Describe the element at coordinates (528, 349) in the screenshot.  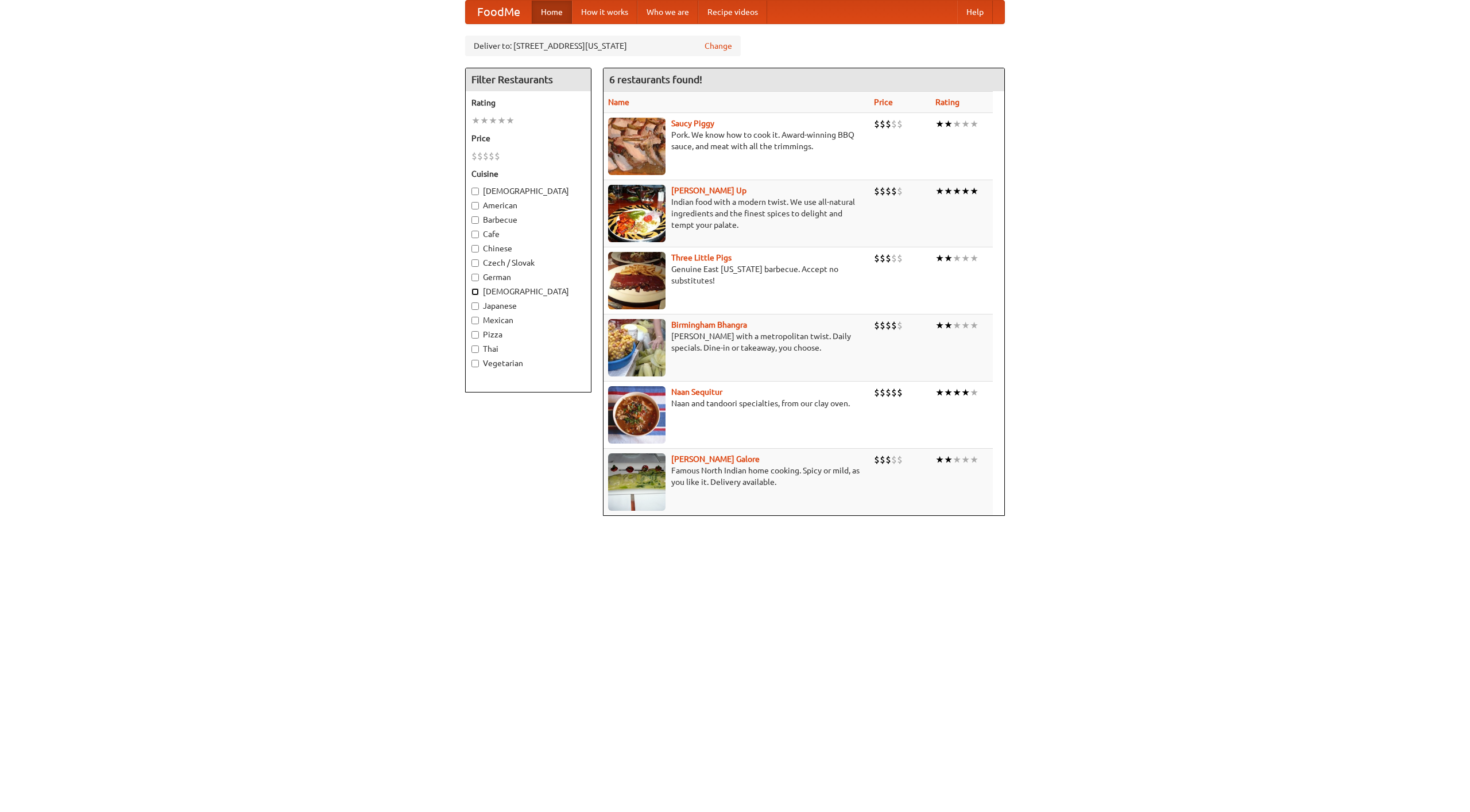
I see `label: Thai` at that location.